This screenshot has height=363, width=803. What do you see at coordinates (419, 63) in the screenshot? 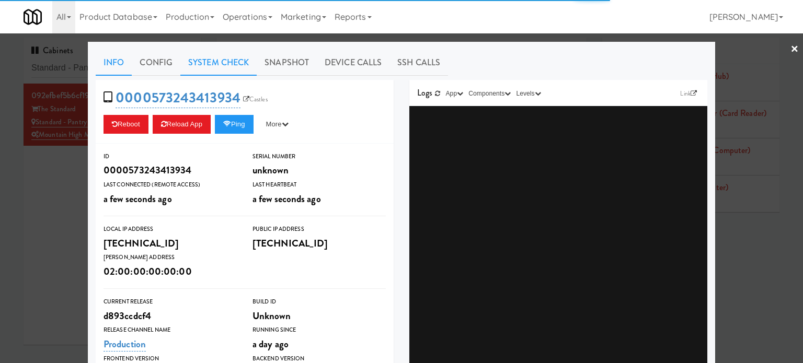
I see `a: SSH Calls` at bounding box center [419, 63].